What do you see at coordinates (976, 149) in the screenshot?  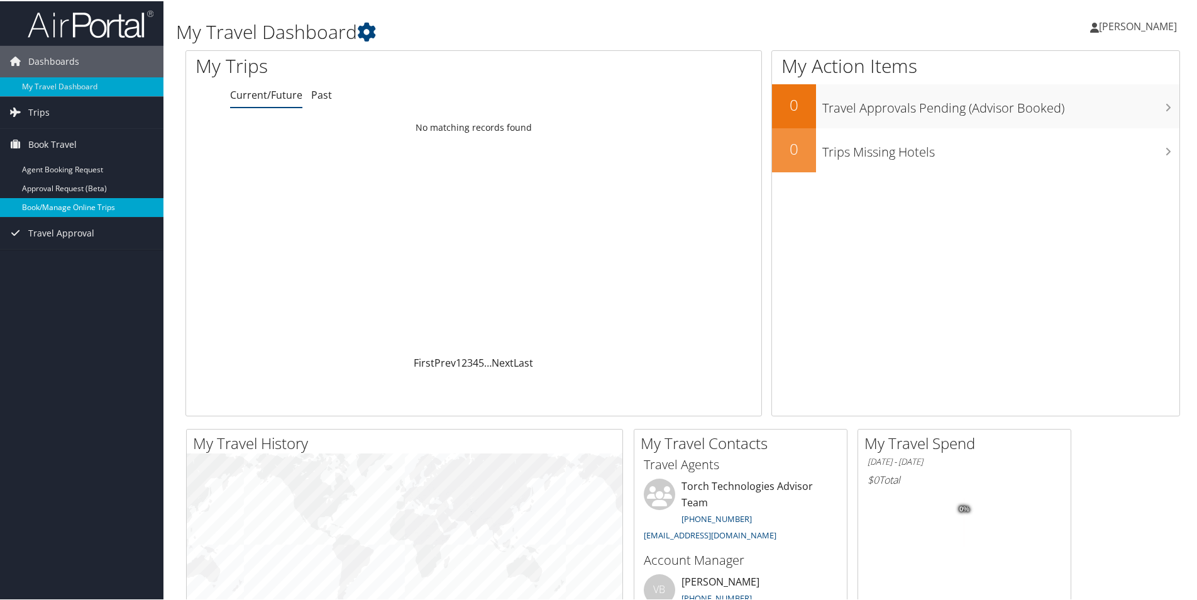 I see `a: 0Trips Missing Hotels` at bounding box center [976, 149].